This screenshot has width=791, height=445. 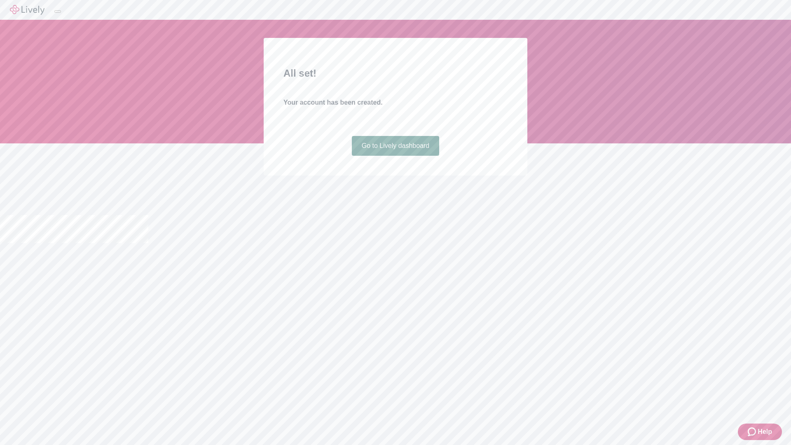 What do you see at coordinates (396, 103) in the screenshot?
I see `h4: Your account has been created.` at bounding box center [396, 103].